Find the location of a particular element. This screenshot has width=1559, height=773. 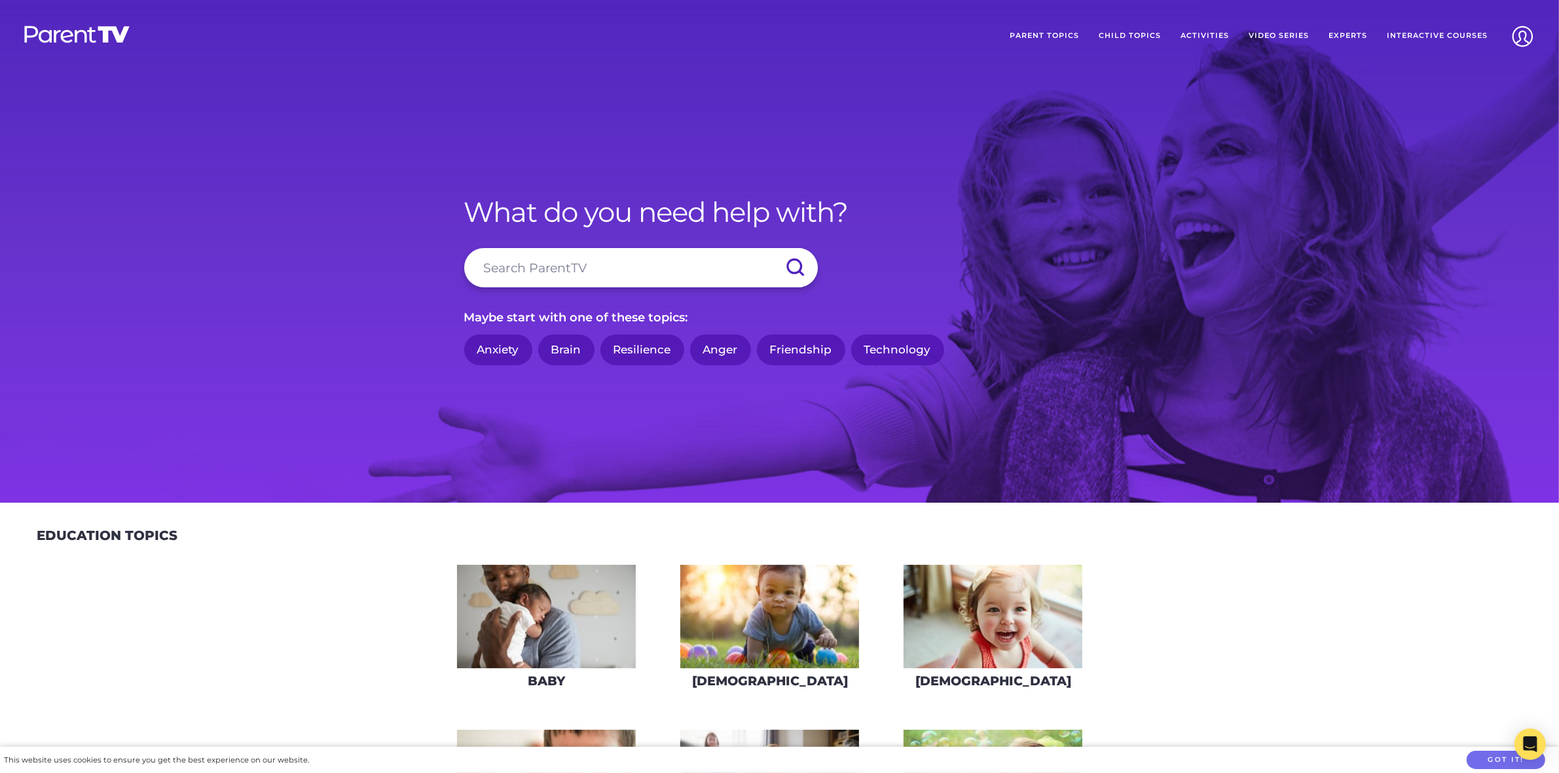

a: Technology is located at coordinates (897, 350).